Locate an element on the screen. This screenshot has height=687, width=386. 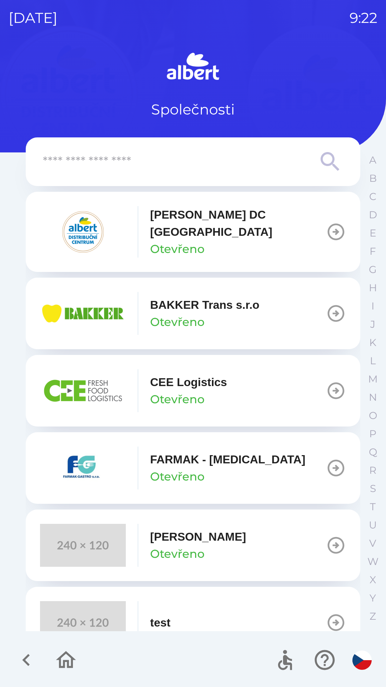
p: S is located at coordinates (373, 488).